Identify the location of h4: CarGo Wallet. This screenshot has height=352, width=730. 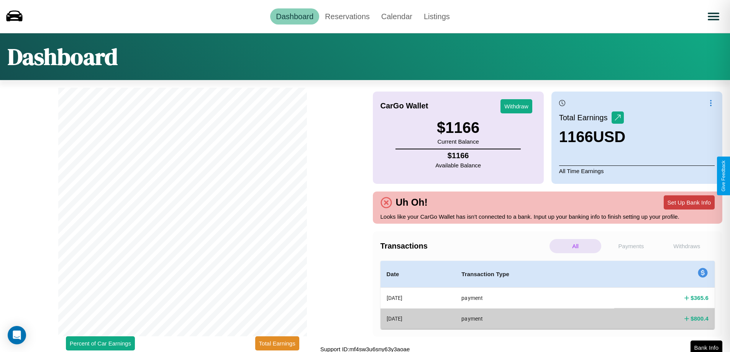
(404, 106).